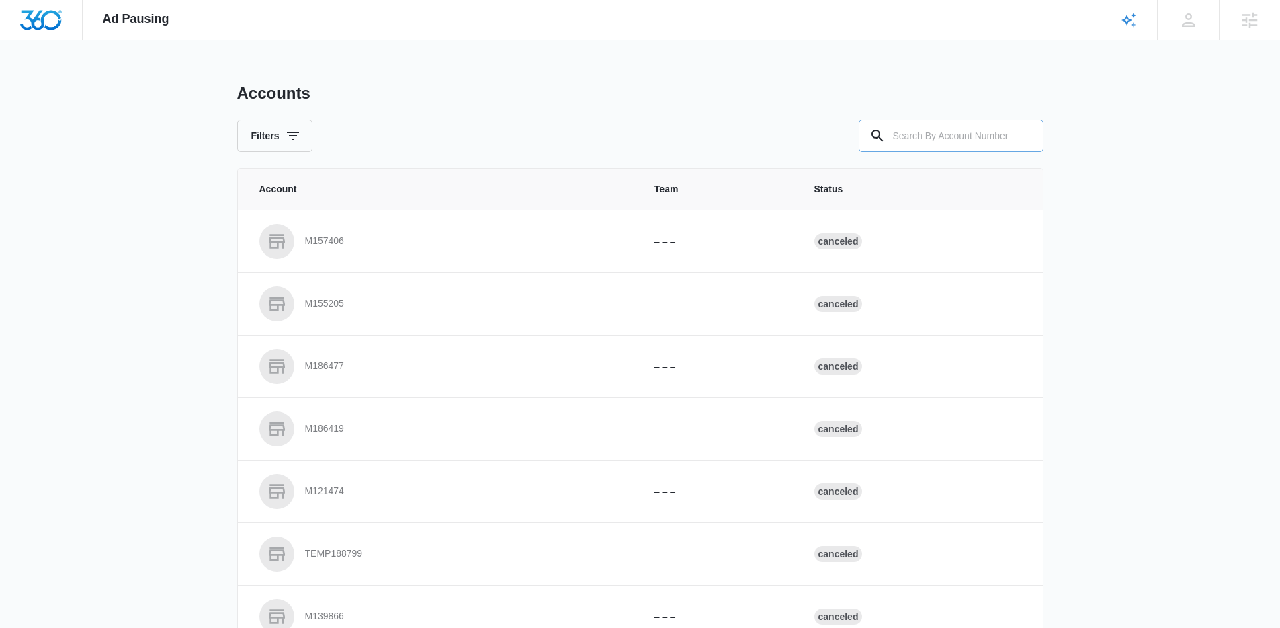 The width and height of the screenshot is (1280, 628). Describe the element at coordinates (441, 554) in the screenshot. I see `a: TEMP188799` at that location.